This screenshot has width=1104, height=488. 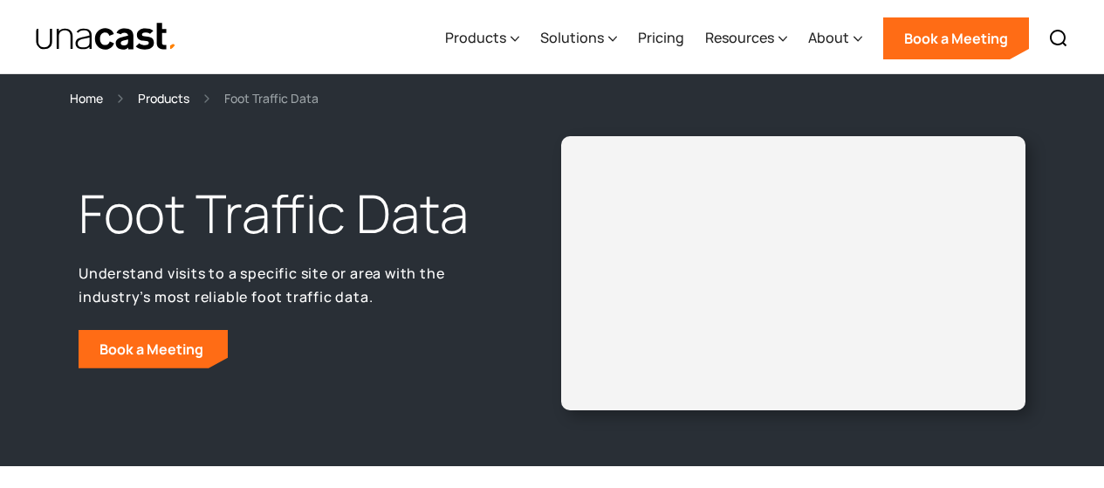 What do you see at coordinates (287, 285) in the screenshot?
I see `p: Understand visits to a specific site or area with the industry’s most reliable foot traffic data.` at bounding box center [287, 285].